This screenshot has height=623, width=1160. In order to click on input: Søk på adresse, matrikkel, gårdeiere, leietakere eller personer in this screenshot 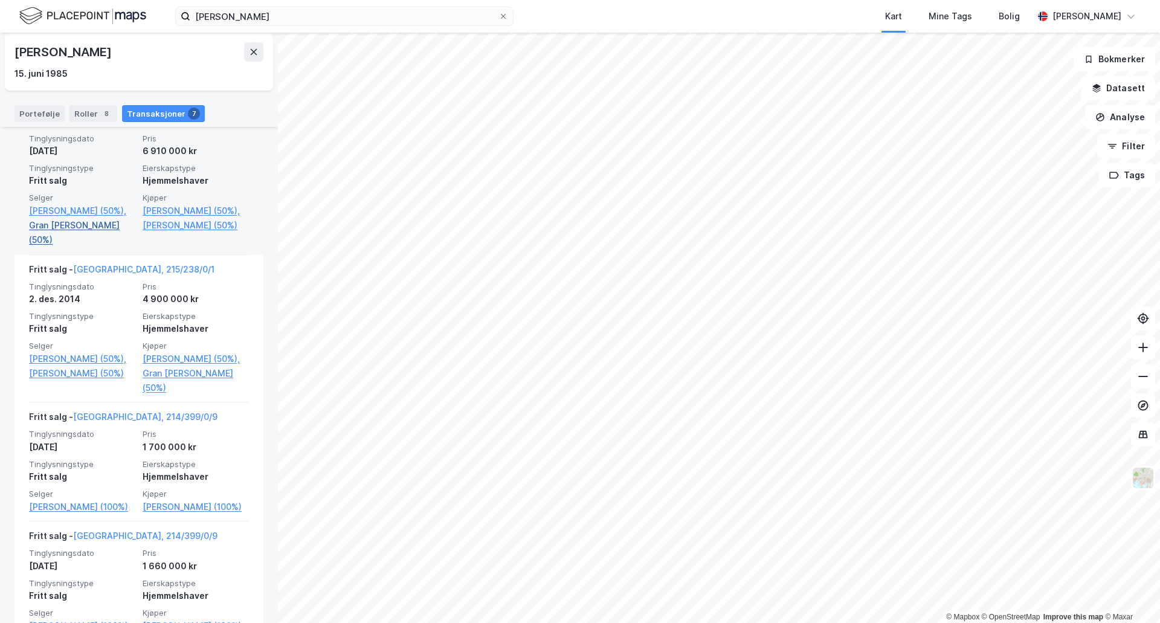, I will do `click(344, 16)`.